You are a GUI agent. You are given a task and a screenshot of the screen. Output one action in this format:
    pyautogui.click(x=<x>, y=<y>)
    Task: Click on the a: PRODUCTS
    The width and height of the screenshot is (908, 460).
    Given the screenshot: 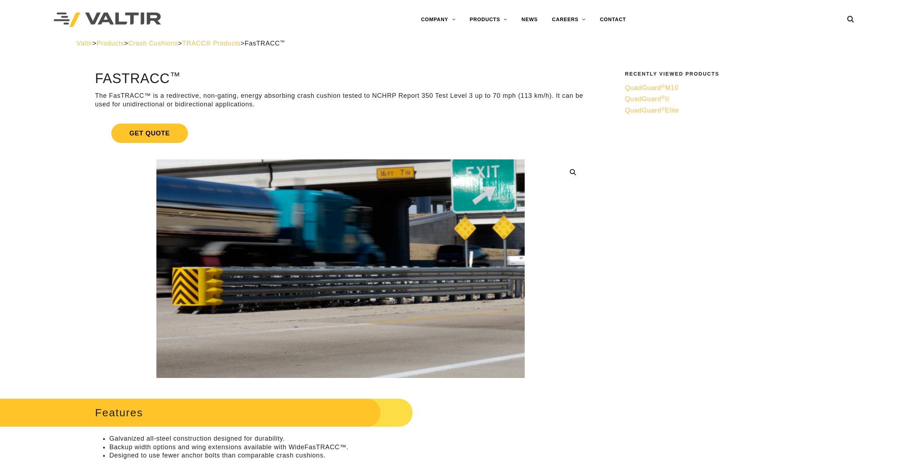 What is the action you would take?
    pyautogui.click(x=488, y=20)
    